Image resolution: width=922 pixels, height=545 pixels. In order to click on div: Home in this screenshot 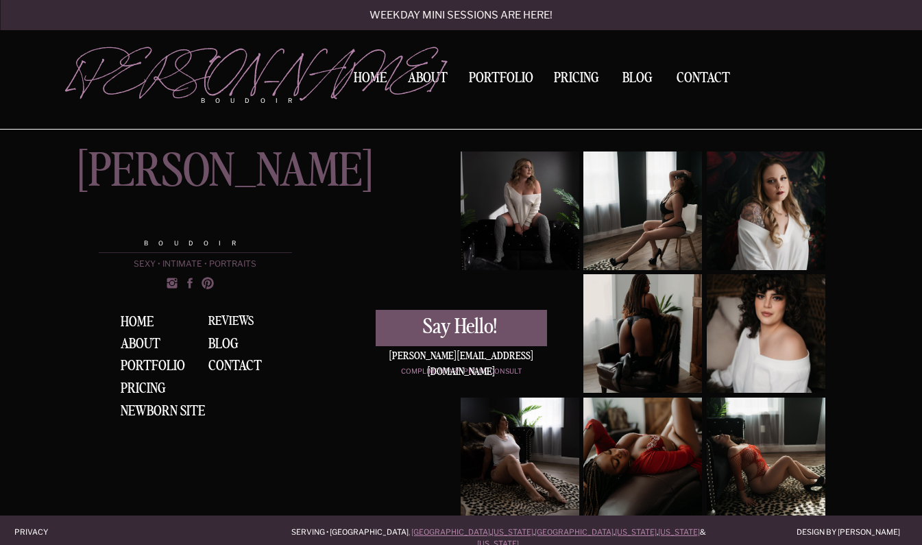, I will do `click(142, 323)`.